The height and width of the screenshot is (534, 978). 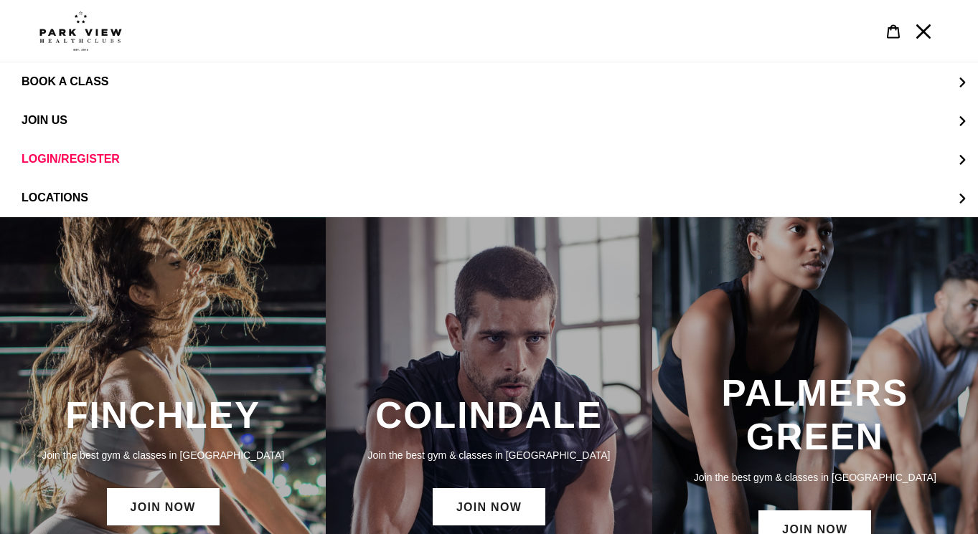 What do you see at coordinates (163, 415) in the screenshot?
I see `h3: FINCHLEY` at bounding box center [163, 415].